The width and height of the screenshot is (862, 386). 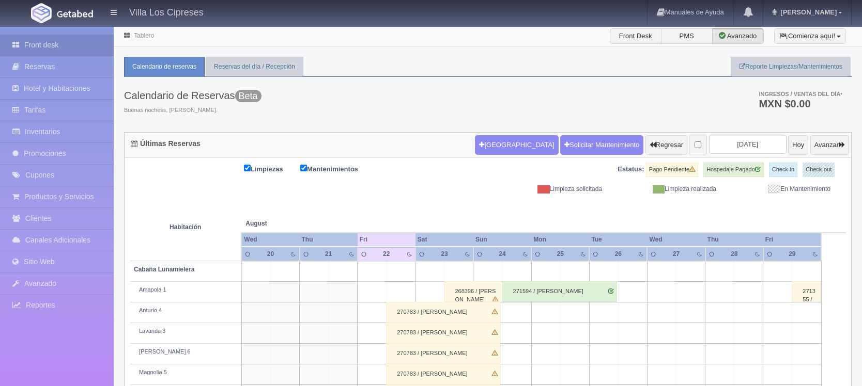 What do you see at coordinates (299, 224) in the screenshot?
I see `span: August` at bounding box center [299, 224].